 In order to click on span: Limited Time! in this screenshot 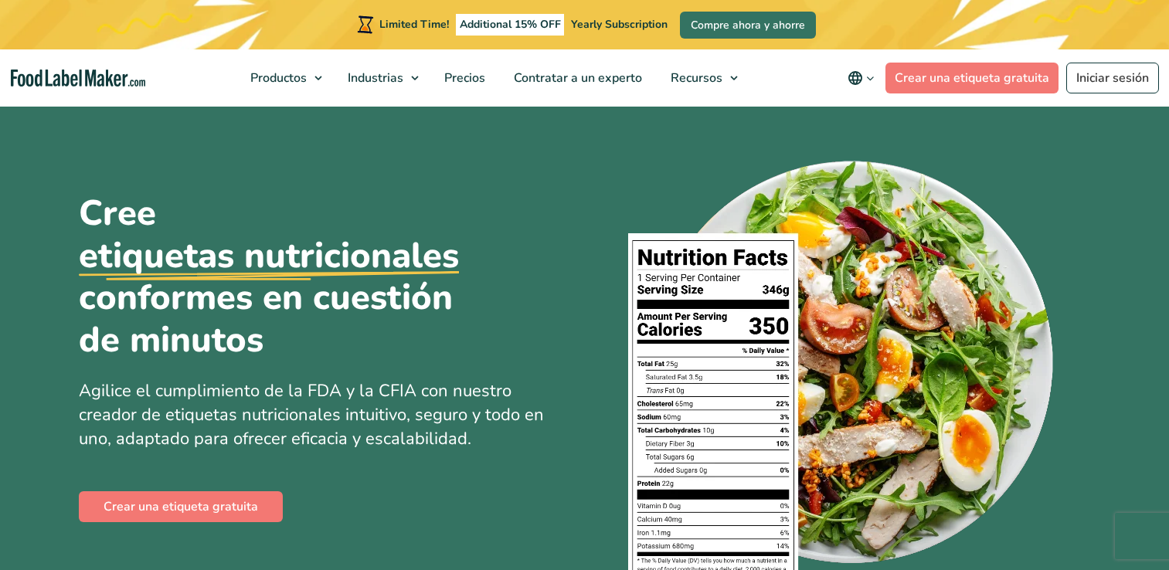, I will do `click(414, 24)`.